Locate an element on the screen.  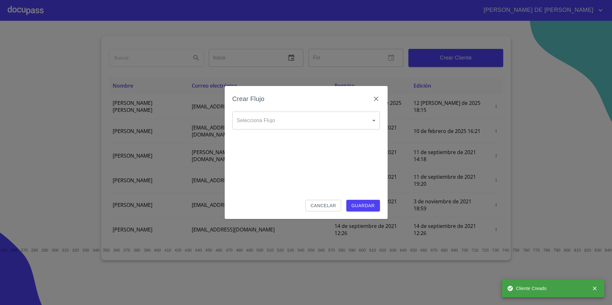
button: Guardar is located at coordinates (363, 206).